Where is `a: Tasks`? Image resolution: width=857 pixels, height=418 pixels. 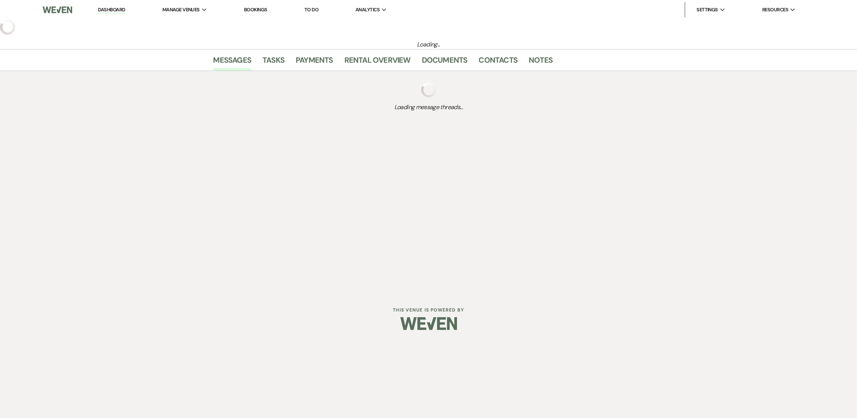
a: Tasks is located at coordinates (273, 62).